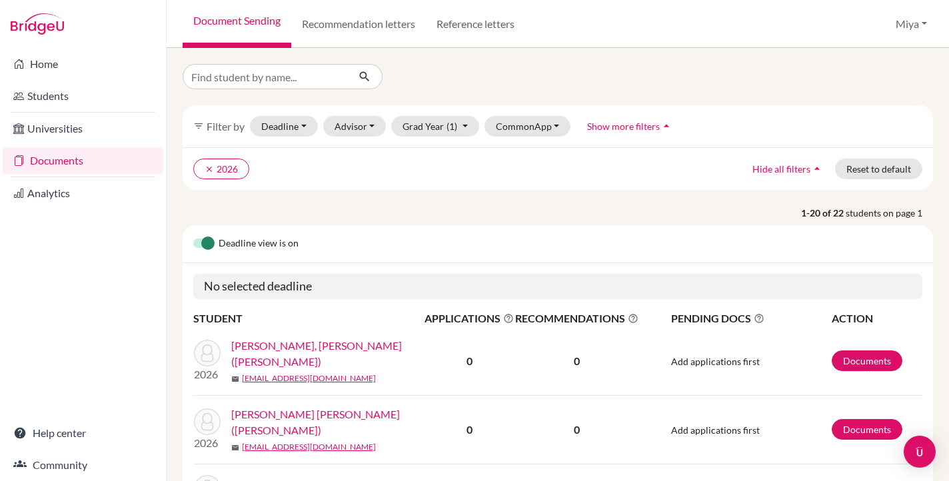  Describe the element at coordinates (469, 318) in the screenshot. I see `span: APPLICATIONS` at that location.